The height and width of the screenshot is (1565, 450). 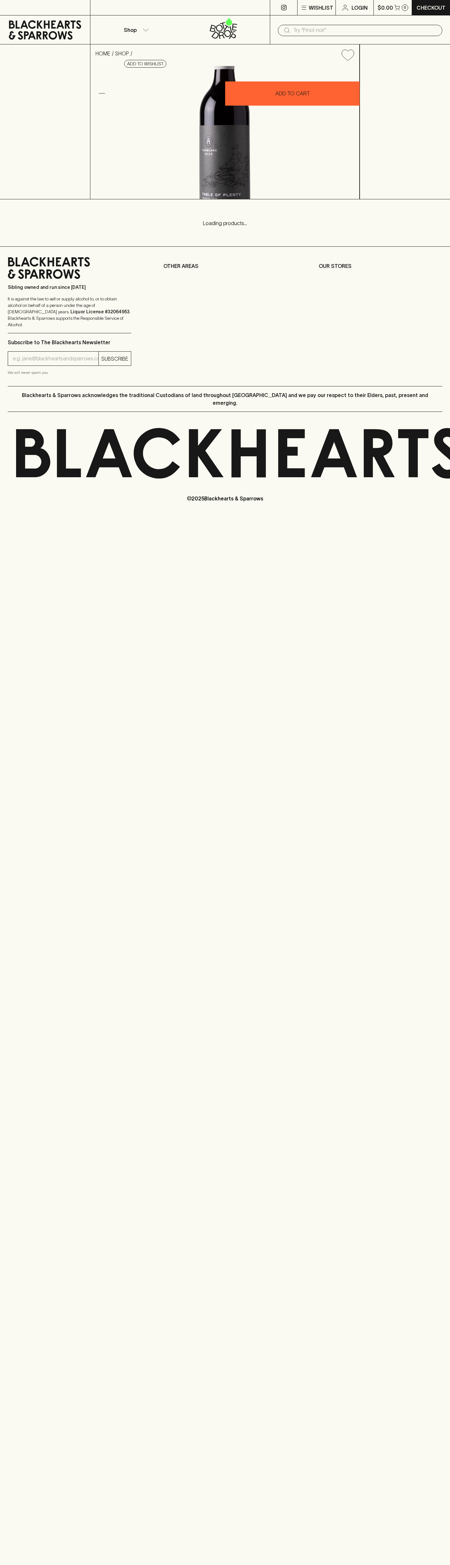 What do you see at coordinates (431, 8) in the screenshot?
I see `p: Checkout` at bounding box center [431, 8].